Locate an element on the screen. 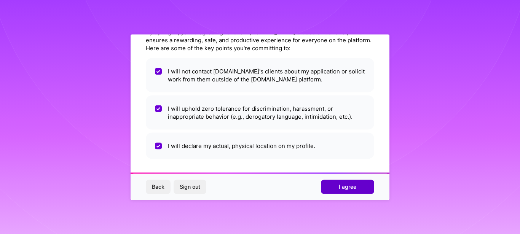  span: I agree is located at coordinates (348, 187).